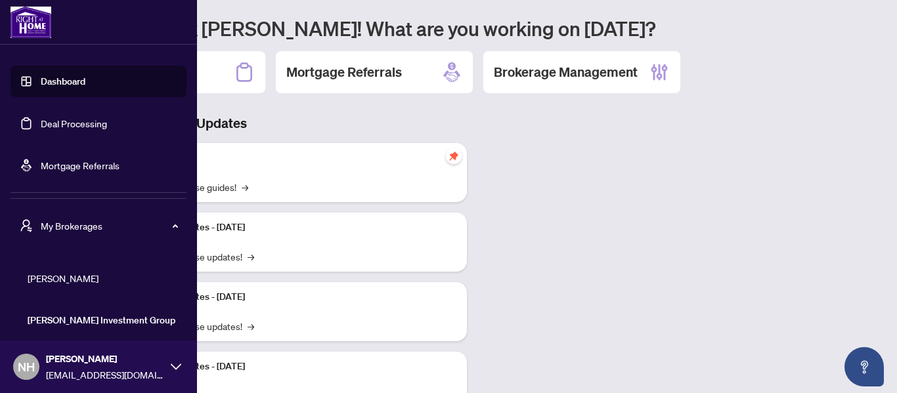 This screenshot has width=897, height=393. What do you see at coordinates (26, 226) in the screenshot?
I see `span: user-switch` at bounding box center [26, 226].